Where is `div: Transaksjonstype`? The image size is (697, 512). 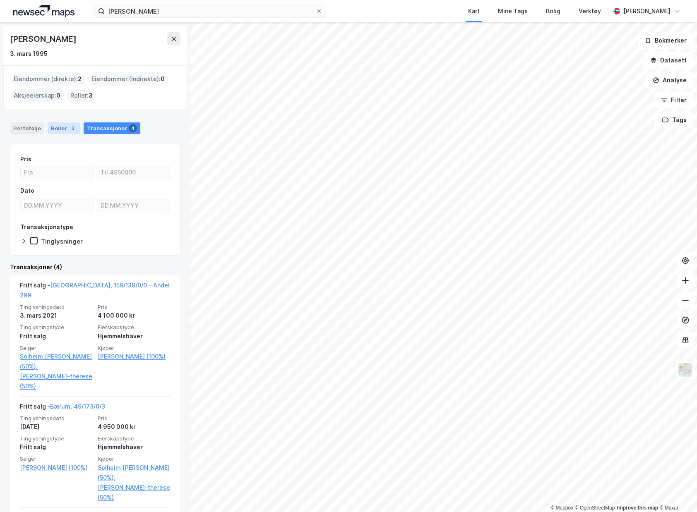
div: Transaksjonstype is located at coordinates (47, 227).